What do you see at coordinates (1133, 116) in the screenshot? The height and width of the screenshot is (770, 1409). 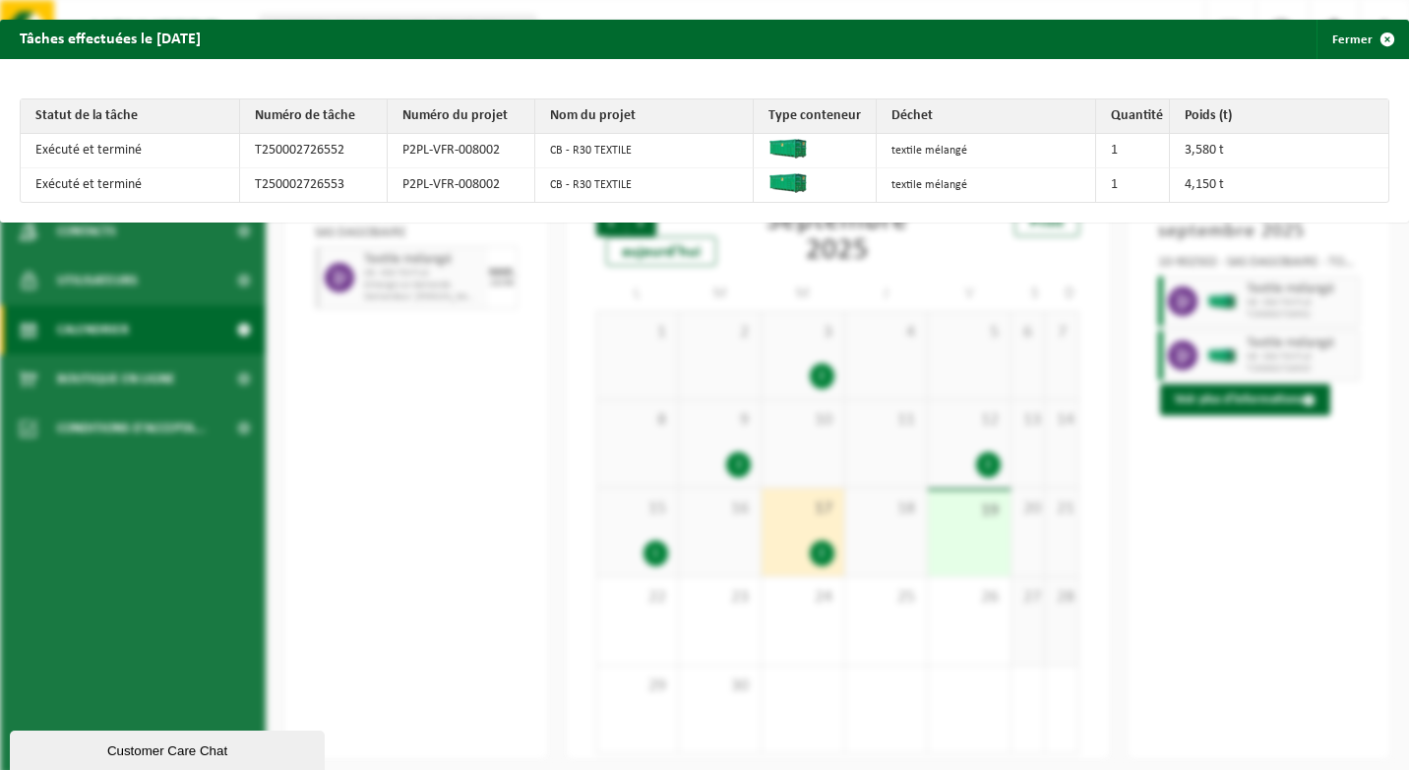 I see `th: Quantité` at bounding box center [1133, 116].